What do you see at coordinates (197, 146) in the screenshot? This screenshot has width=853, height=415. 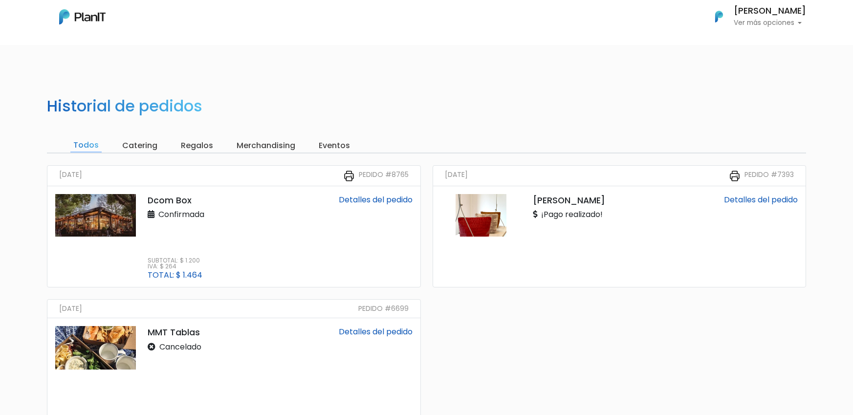 I see `input: Regalos` at bounding box center [197, 146].